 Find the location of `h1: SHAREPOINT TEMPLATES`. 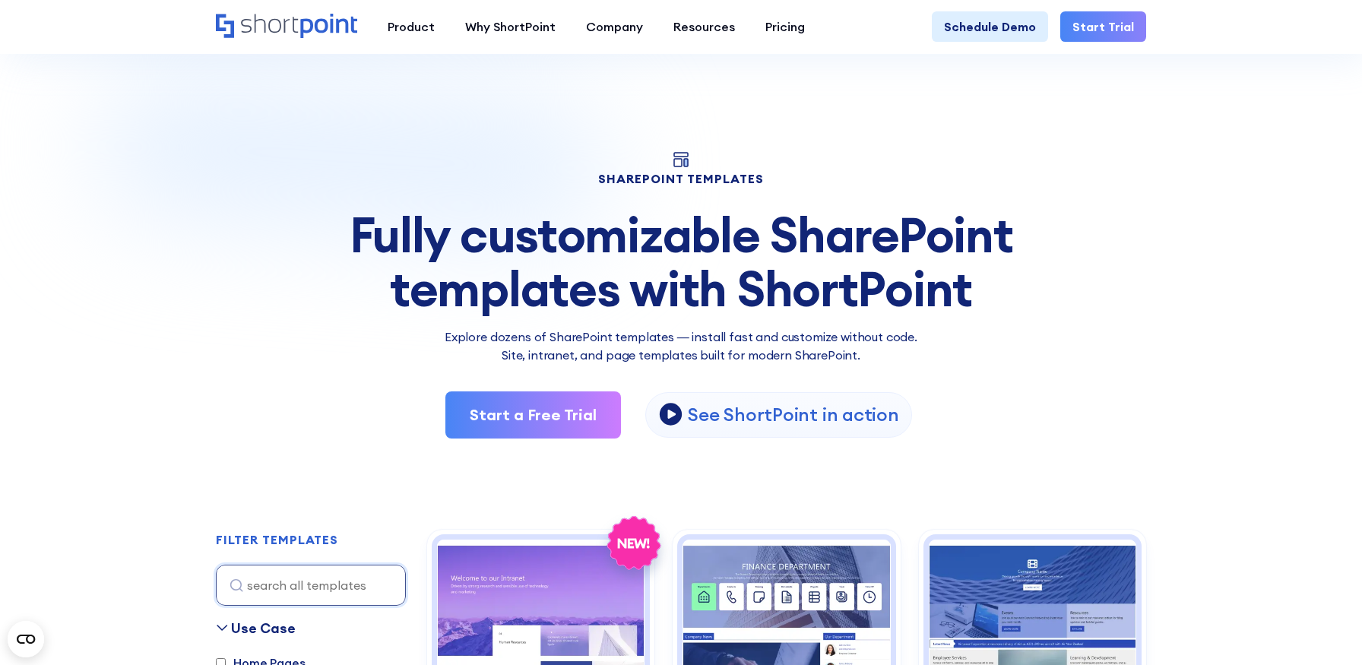

h1: SHAREPOINT TEMPLATES is located at coordinates (681, 179).